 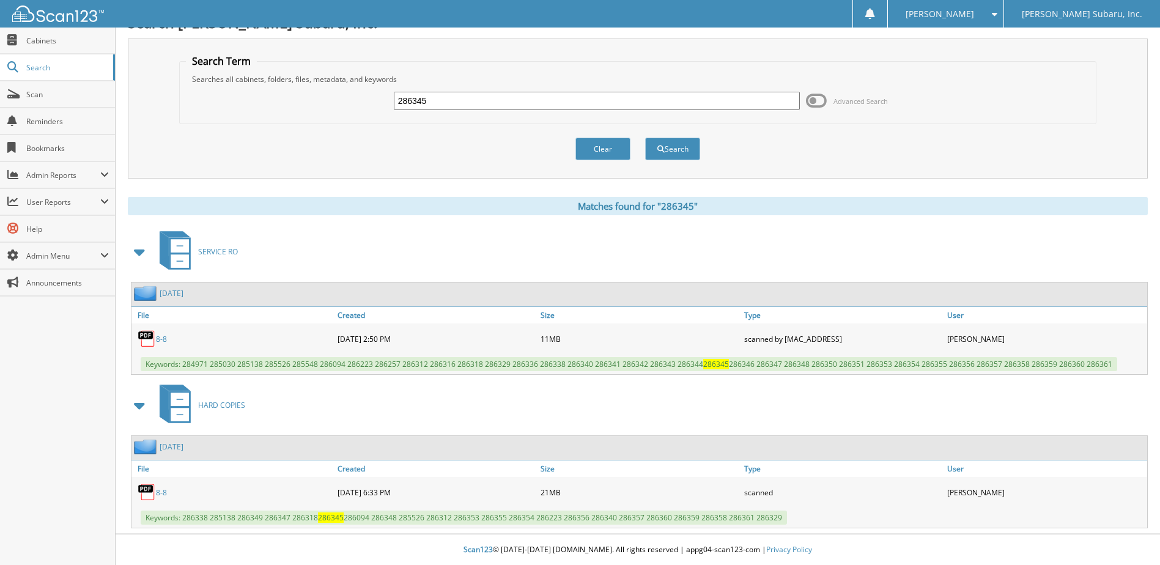 What do you see at coordinates (639, 339) in the screenshot?
I see `div: 11MB` at bounding box center [639, 339].